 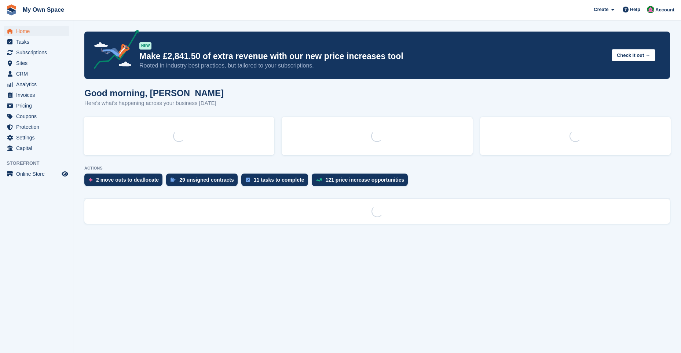 What do you see at coordinates (365, 180) in the screenshot?
I see `div: 121 price increase opportunities` at bounding box center [365, 180].